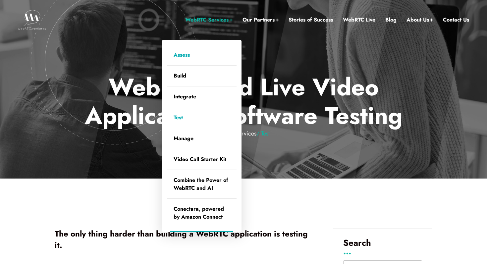 Image resolution: width=487 pixels, height=264 pixels. I want to click on a: About Us, so click(420, 20).